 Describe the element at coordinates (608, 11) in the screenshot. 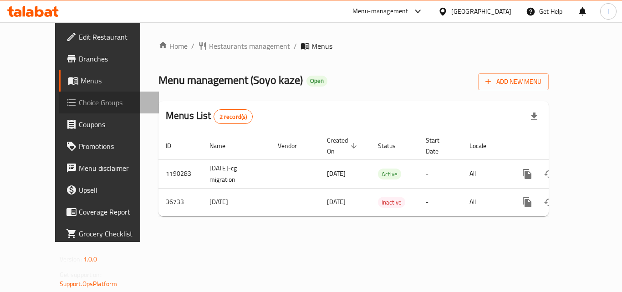

I see `span: l` at that location.